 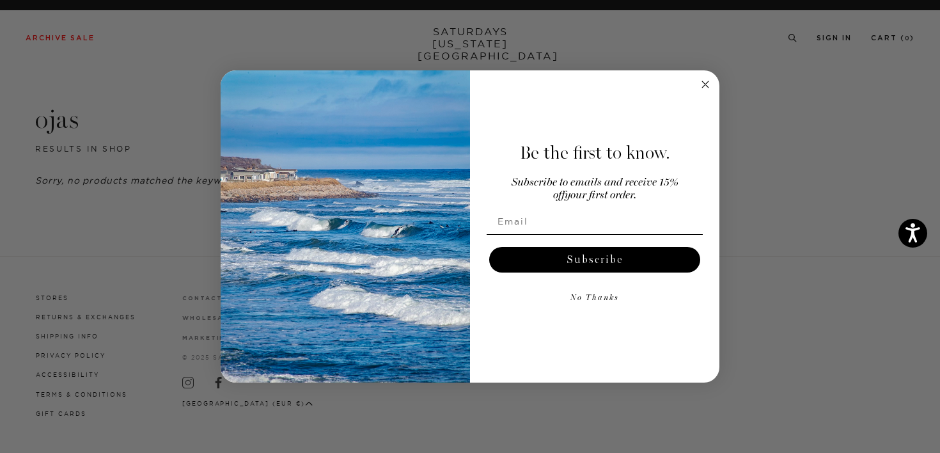 I want to click on span: off, so click(x=559, y=195).